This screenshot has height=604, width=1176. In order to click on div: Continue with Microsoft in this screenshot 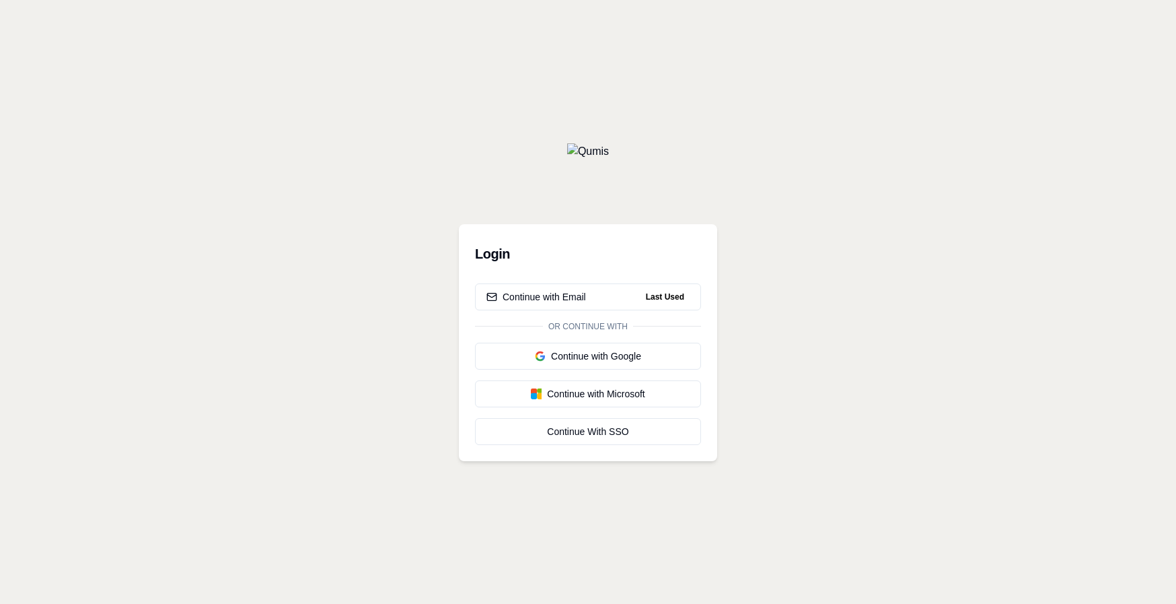, I will do `click(588, 394)`.